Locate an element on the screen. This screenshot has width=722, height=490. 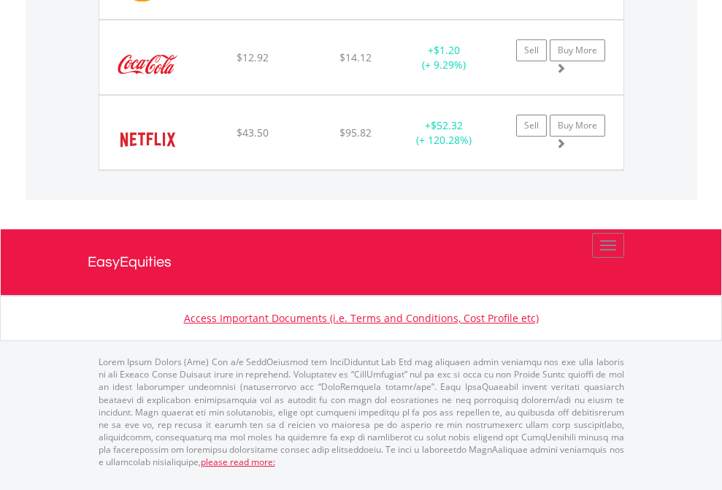
img: EQU.US.NFLX.png is located at coordinates (147, 139).